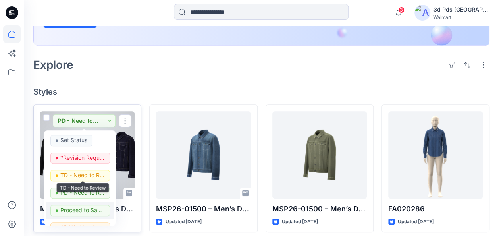 This screenshot has width=499, height=236. What do you see at coordinates (436, 209) in the screenshot?
I see `p: FA020286` at bounding box center [436, 209].